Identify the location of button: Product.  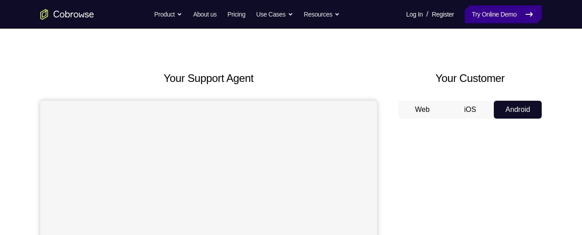
(168, 14).